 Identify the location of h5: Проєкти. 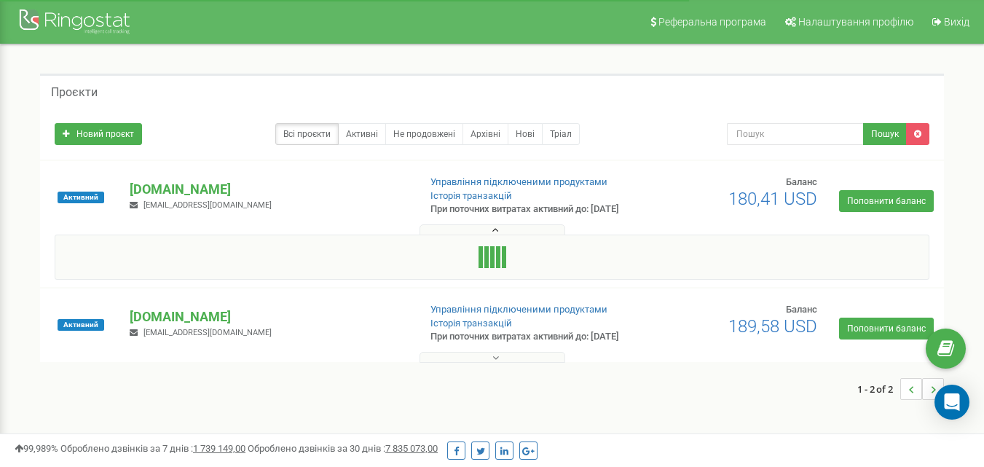
(74, 92).